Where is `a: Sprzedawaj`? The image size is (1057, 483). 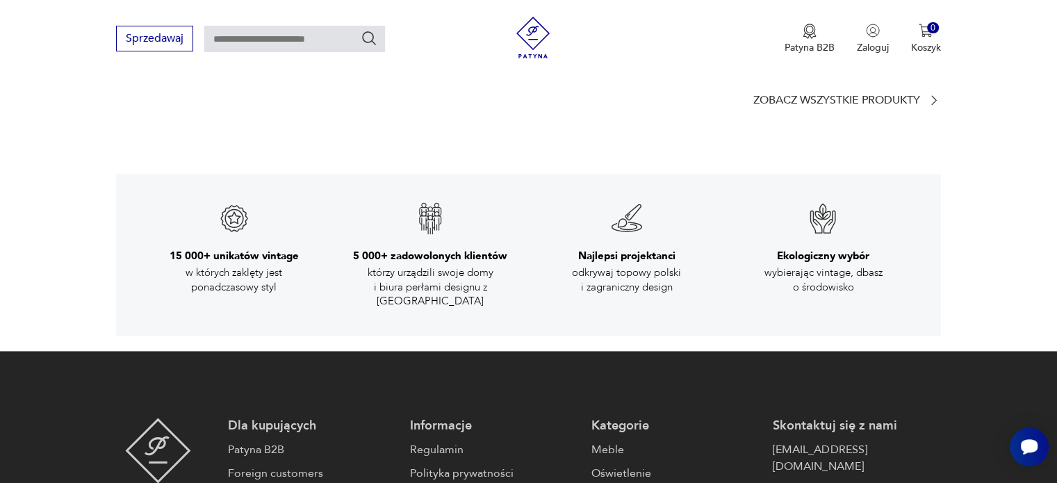
a: Sprzedawaj is located at coordinates (154, 40).